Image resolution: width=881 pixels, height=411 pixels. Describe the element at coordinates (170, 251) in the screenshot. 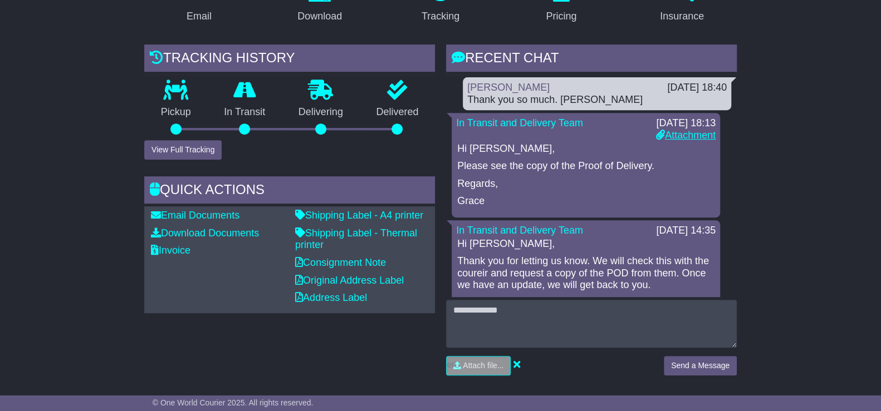

I see `a: Invoice` at that location.